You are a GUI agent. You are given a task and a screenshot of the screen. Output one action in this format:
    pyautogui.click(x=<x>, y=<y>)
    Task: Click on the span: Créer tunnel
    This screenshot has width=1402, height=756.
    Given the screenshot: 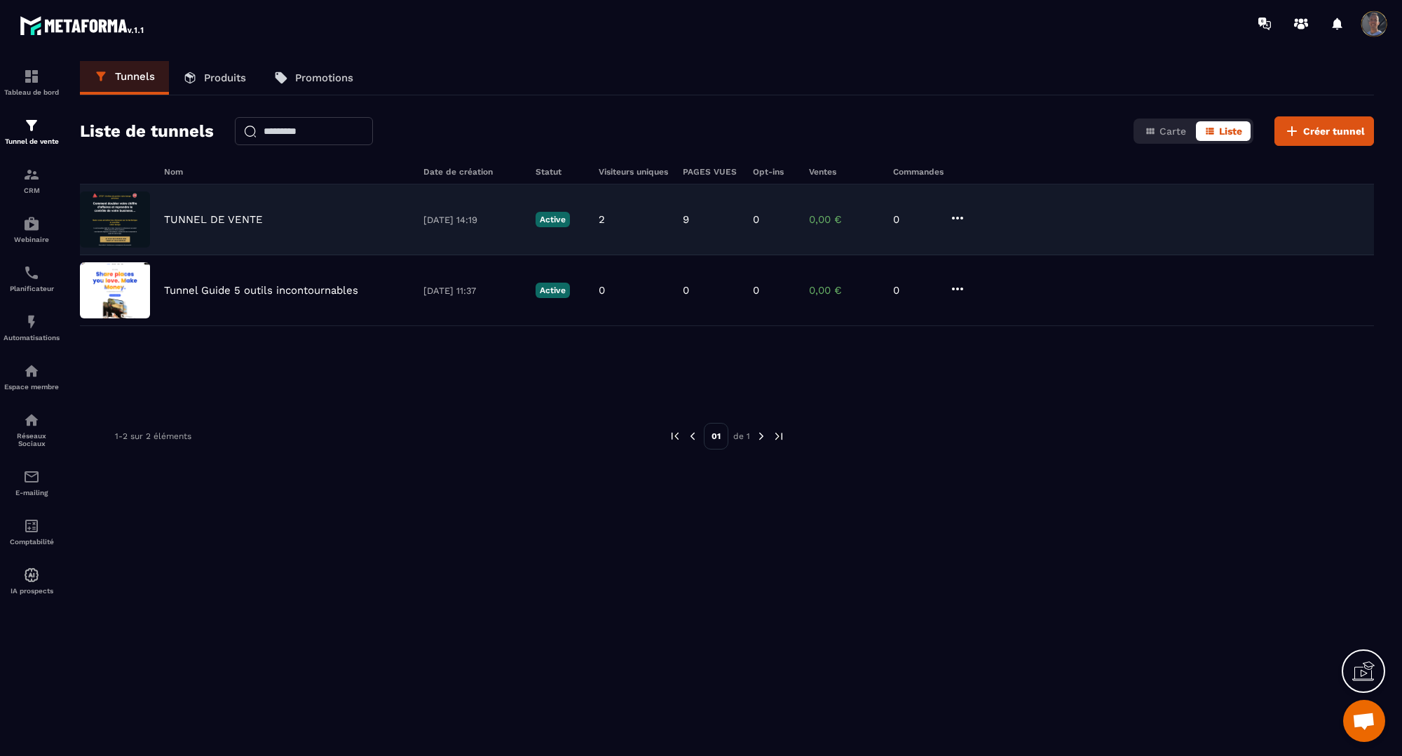 What is the action you would take?
    pyautogui.click(x=1334, y=131)
    